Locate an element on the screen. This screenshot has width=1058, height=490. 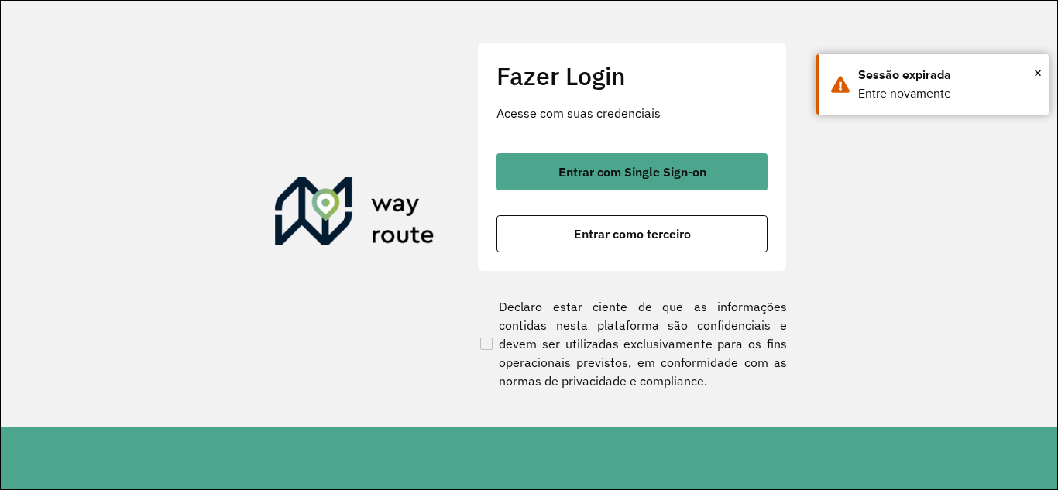
h2: Fazer Login is located at coordinates (632, 76).